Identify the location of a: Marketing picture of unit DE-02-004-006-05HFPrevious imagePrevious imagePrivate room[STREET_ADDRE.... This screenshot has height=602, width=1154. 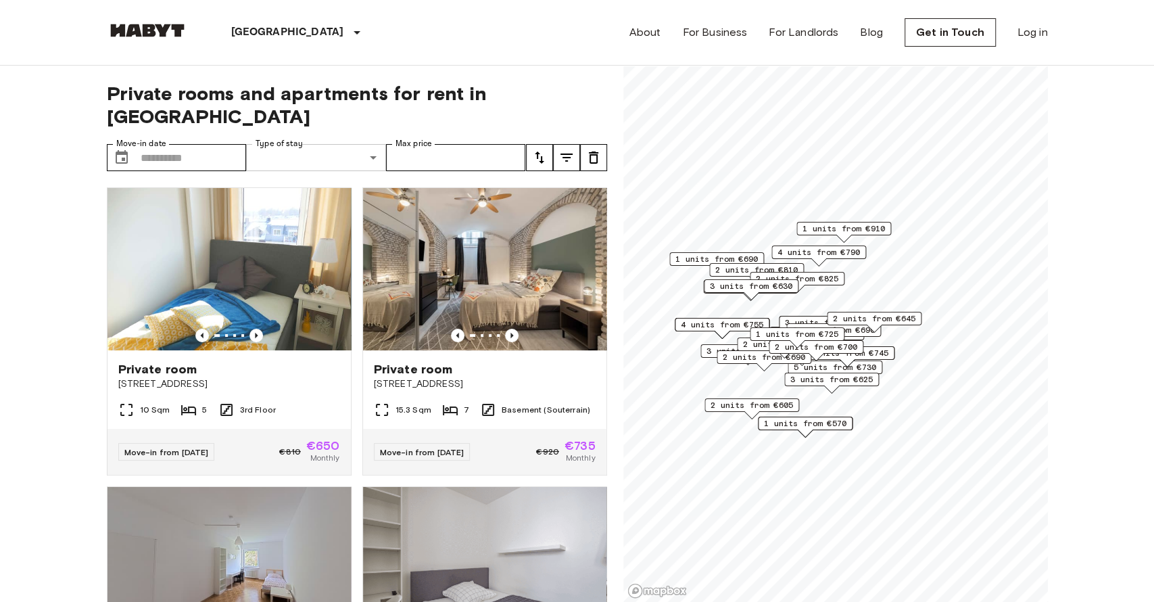
(485, 331).